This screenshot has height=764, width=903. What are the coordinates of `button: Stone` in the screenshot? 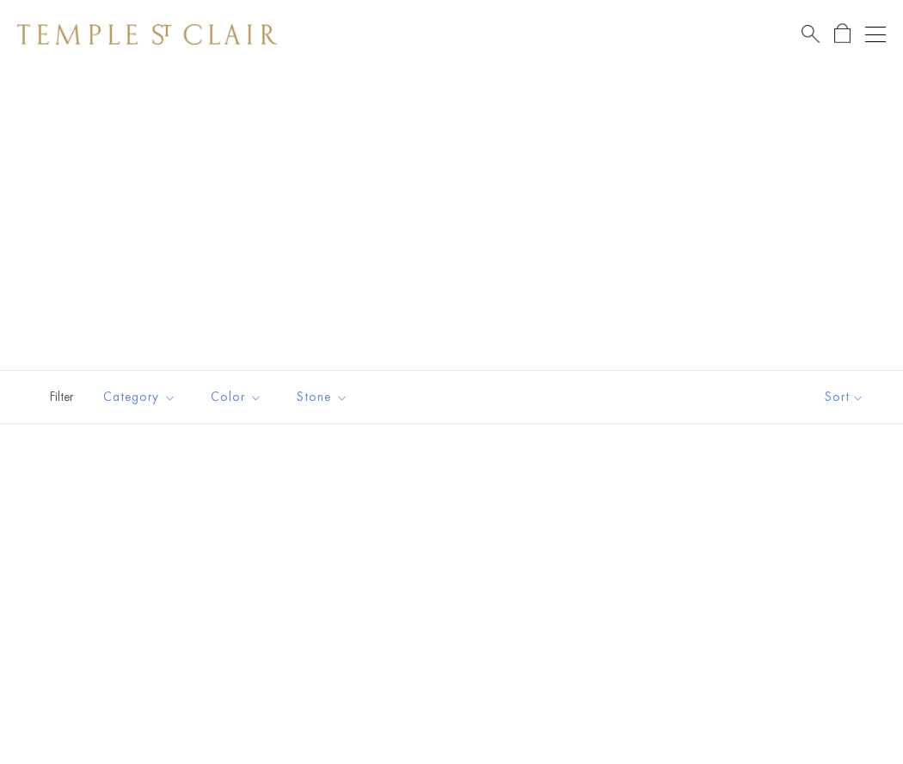 It's located at (323, 397).